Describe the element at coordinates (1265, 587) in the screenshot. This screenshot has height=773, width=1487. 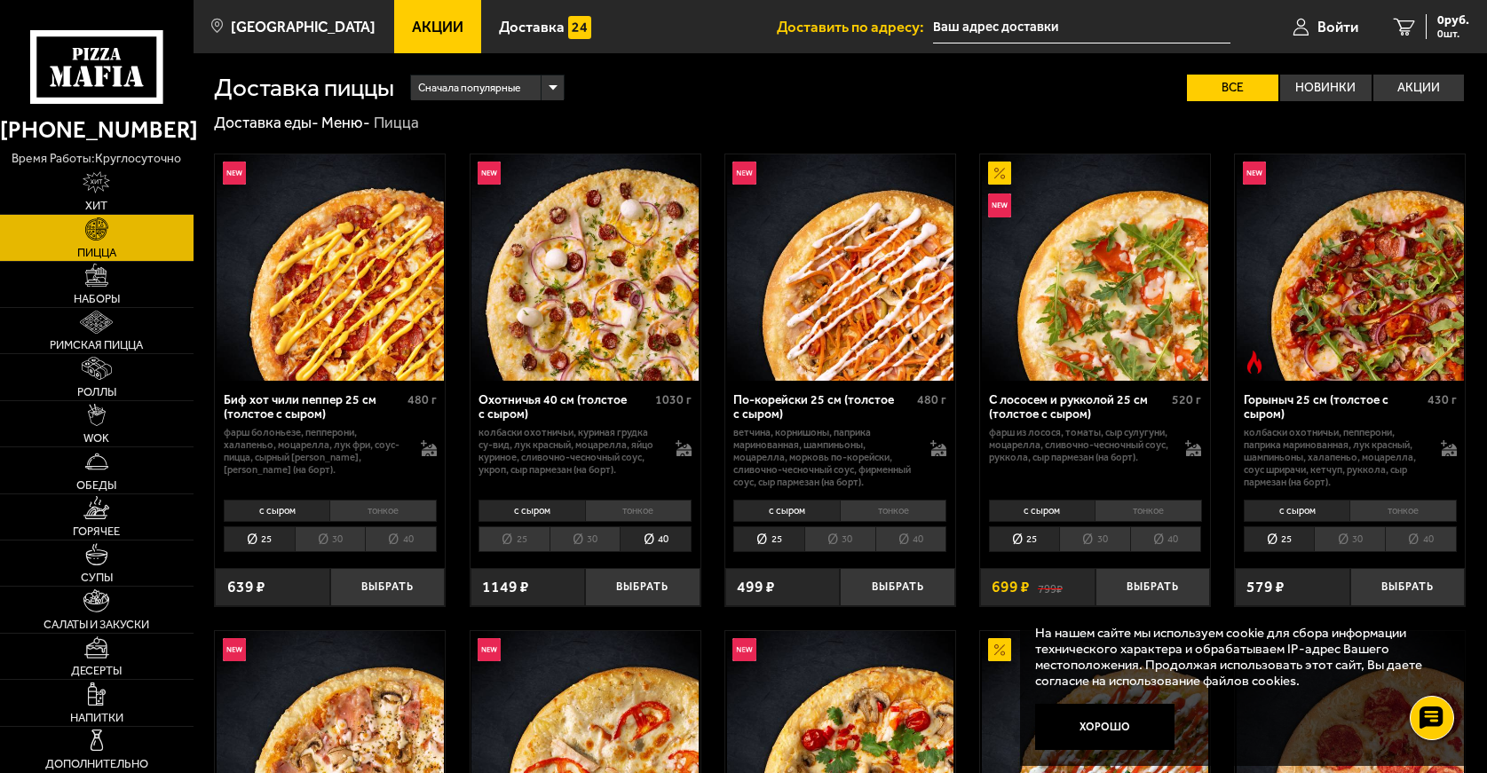
I see `span: 579 ₽` at that location.